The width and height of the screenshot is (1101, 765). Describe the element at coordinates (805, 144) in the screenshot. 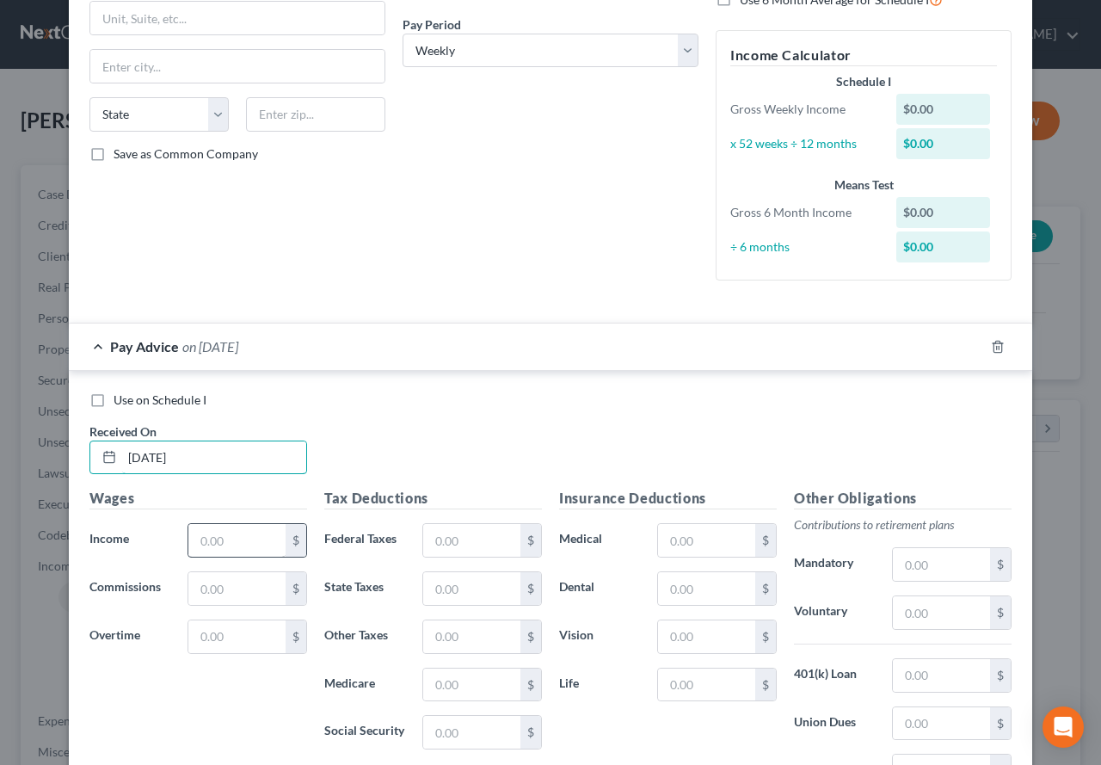

I see `div: x 52 weeks ÷ 12 months` at that location.